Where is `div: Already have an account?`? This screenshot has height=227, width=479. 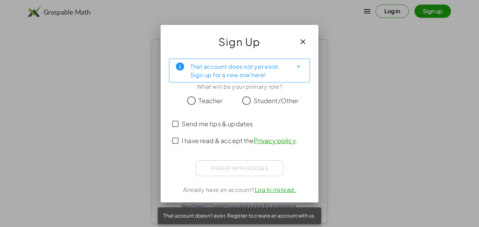 div: Already have an account? is located at coordinates (240, 190).